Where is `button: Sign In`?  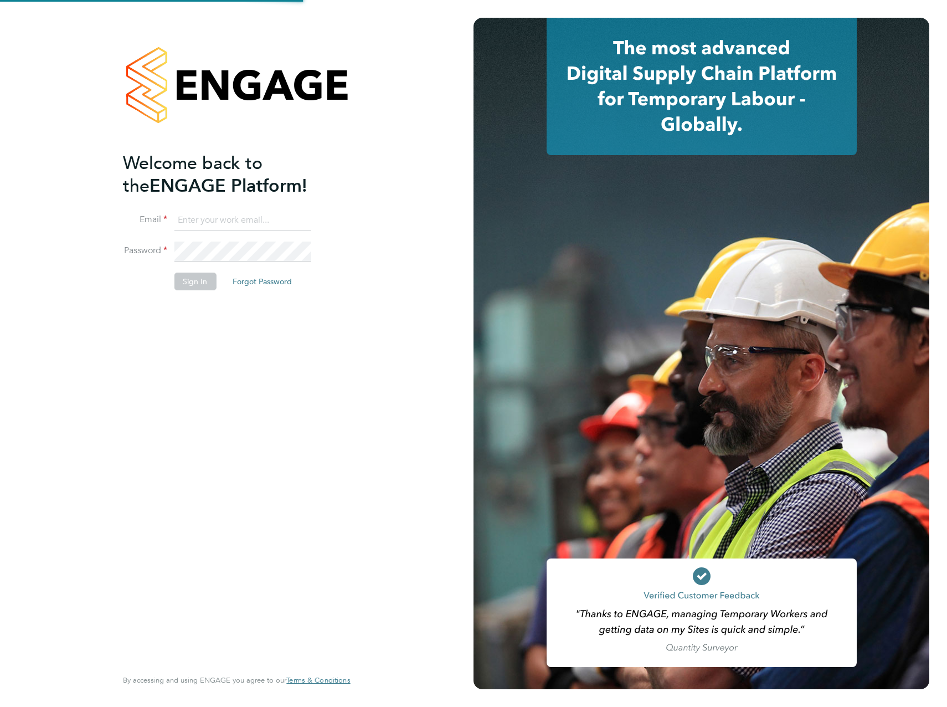
button: Sign In is located at coordinates (195, 281).